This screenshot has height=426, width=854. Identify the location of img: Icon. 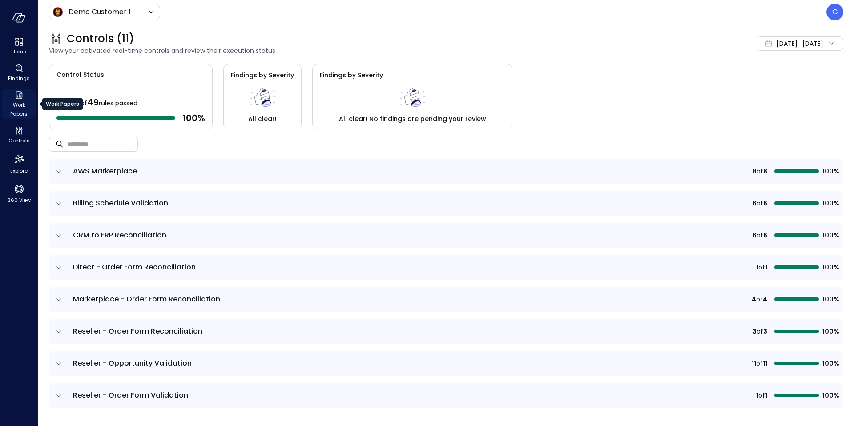
(58, 12).